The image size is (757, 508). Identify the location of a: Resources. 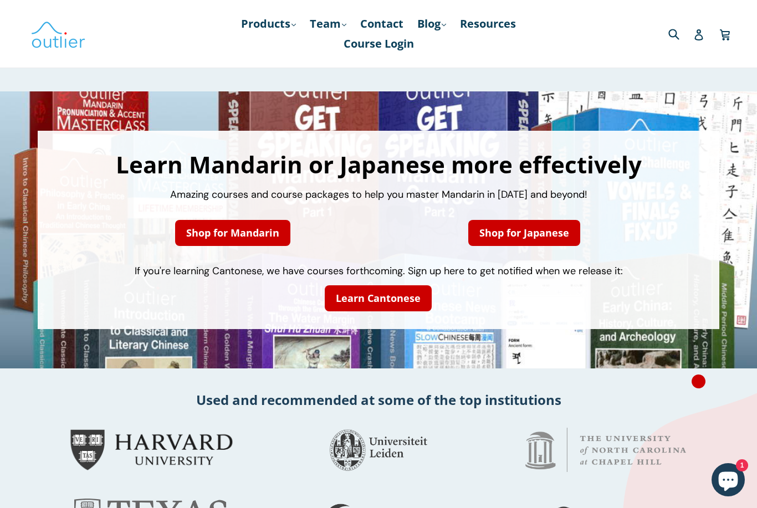
(487, 24).